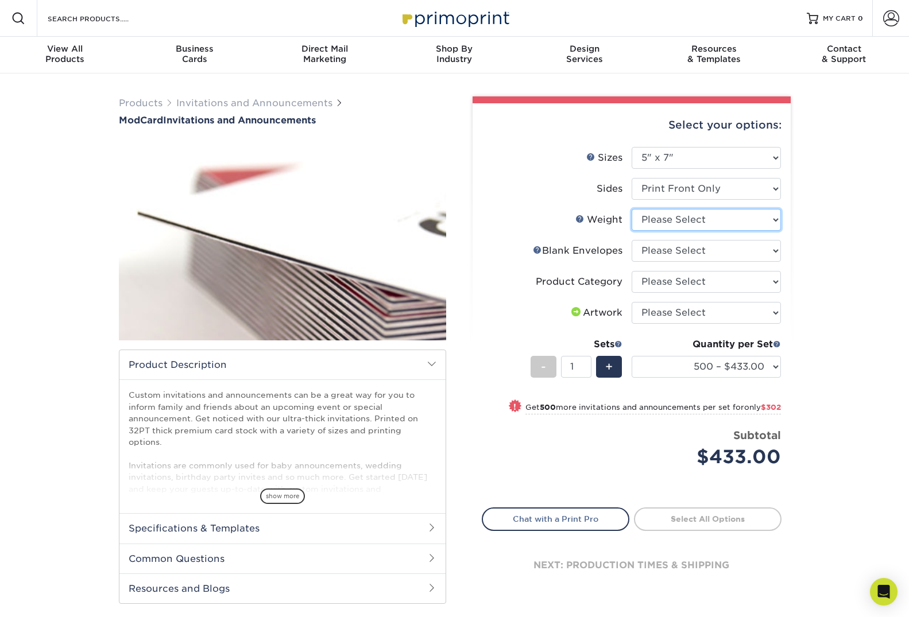  What do you see at coordinates (844, 54) in the screenshot?
I see `div: & Support` at bounding box center [844, 54].